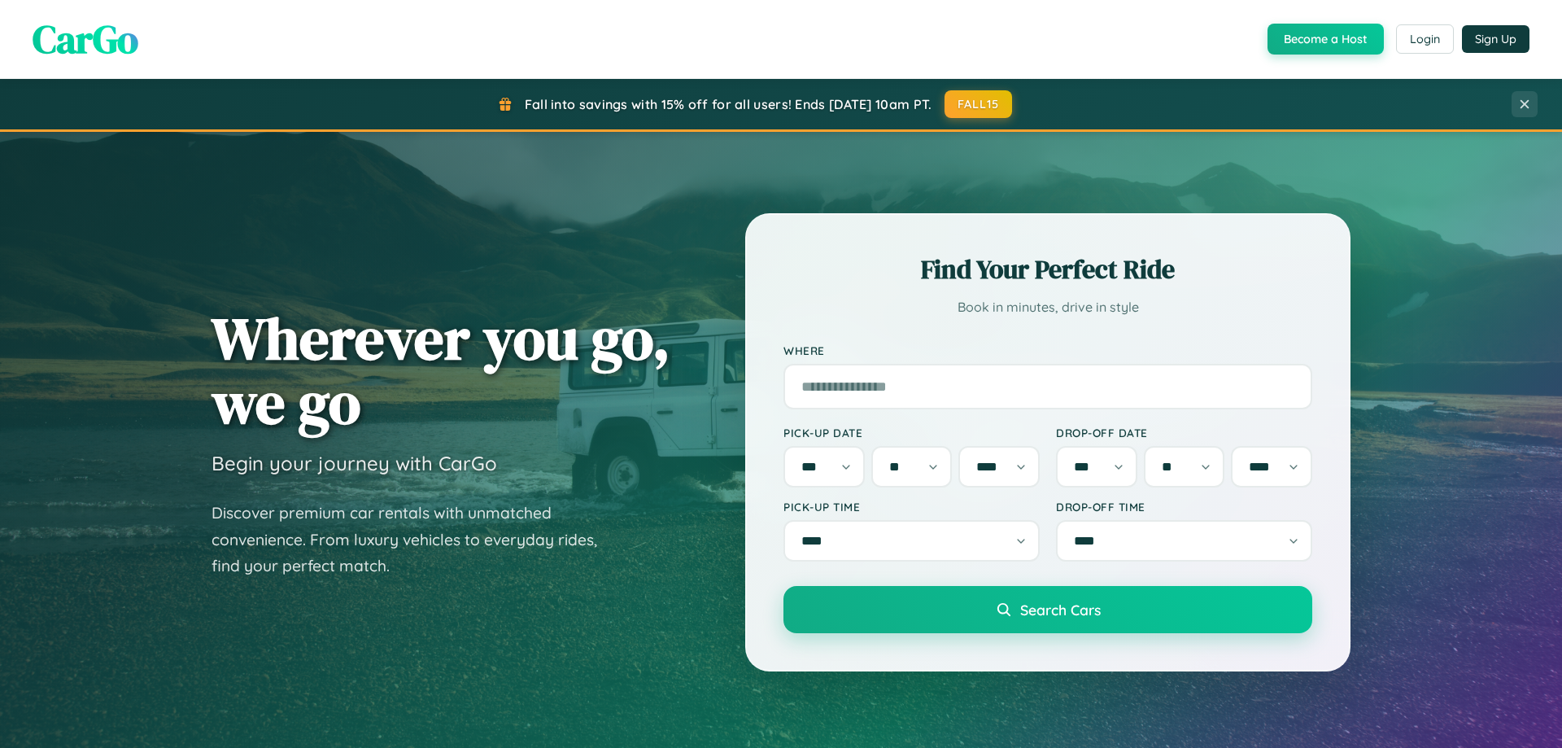 Image resolution: width=1562 pixels, height=748 pixels. What do you see at coordinates (1048, 269) in the screenshot?
I see `h2: Find Your Perfect Ride` at bounding box center [1048, 269].